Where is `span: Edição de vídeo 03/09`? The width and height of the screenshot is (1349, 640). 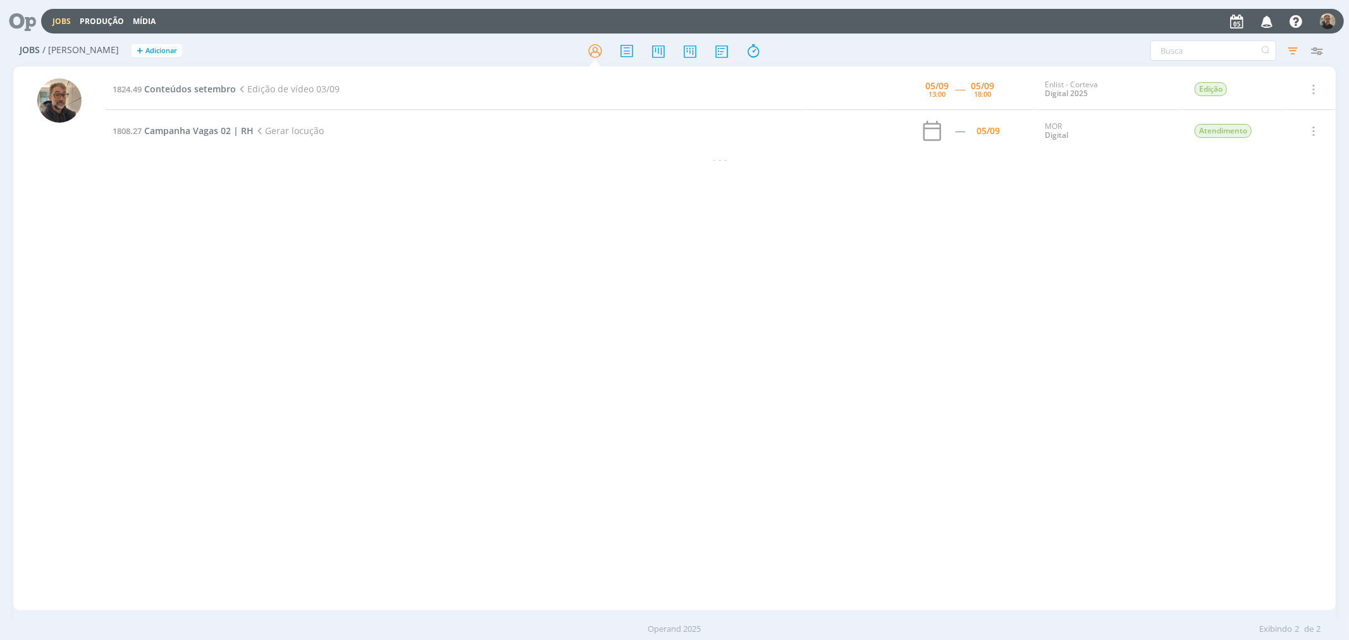
span: Edição de vídeo 03/09 is located at coordinates (288, 89).